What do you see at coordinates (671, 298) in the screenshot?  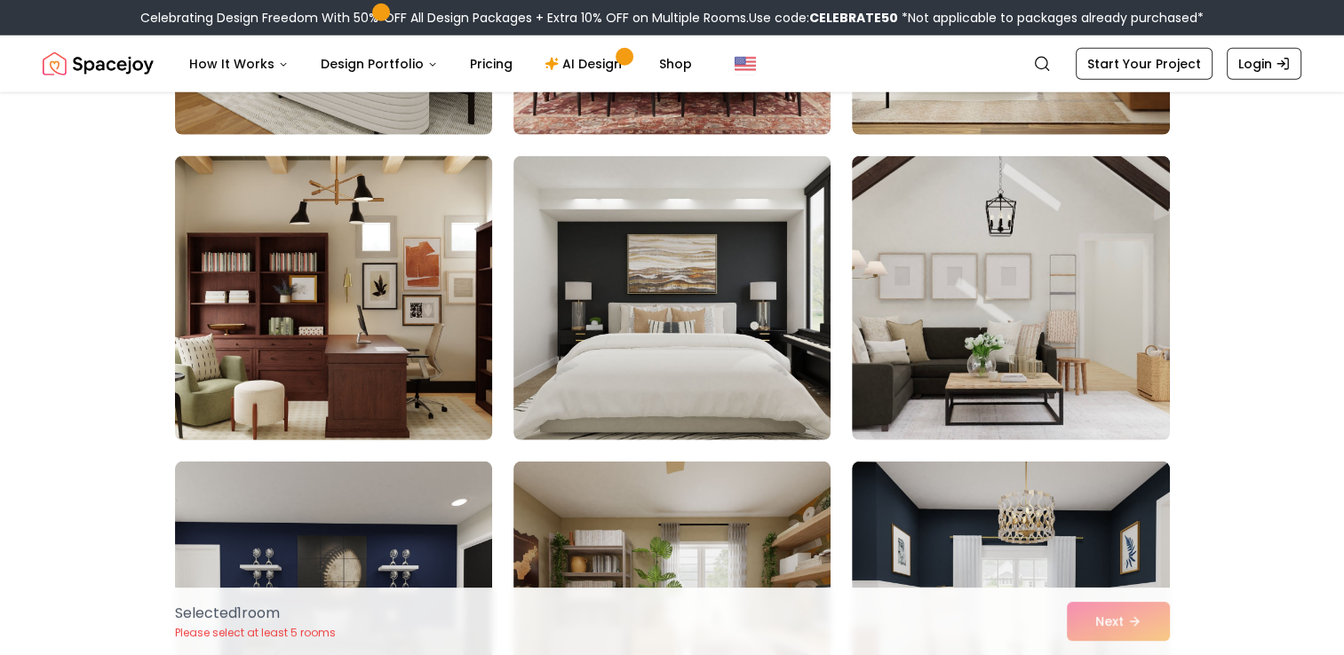 I see `img: Room room-50` at bounding box center [671, 298].